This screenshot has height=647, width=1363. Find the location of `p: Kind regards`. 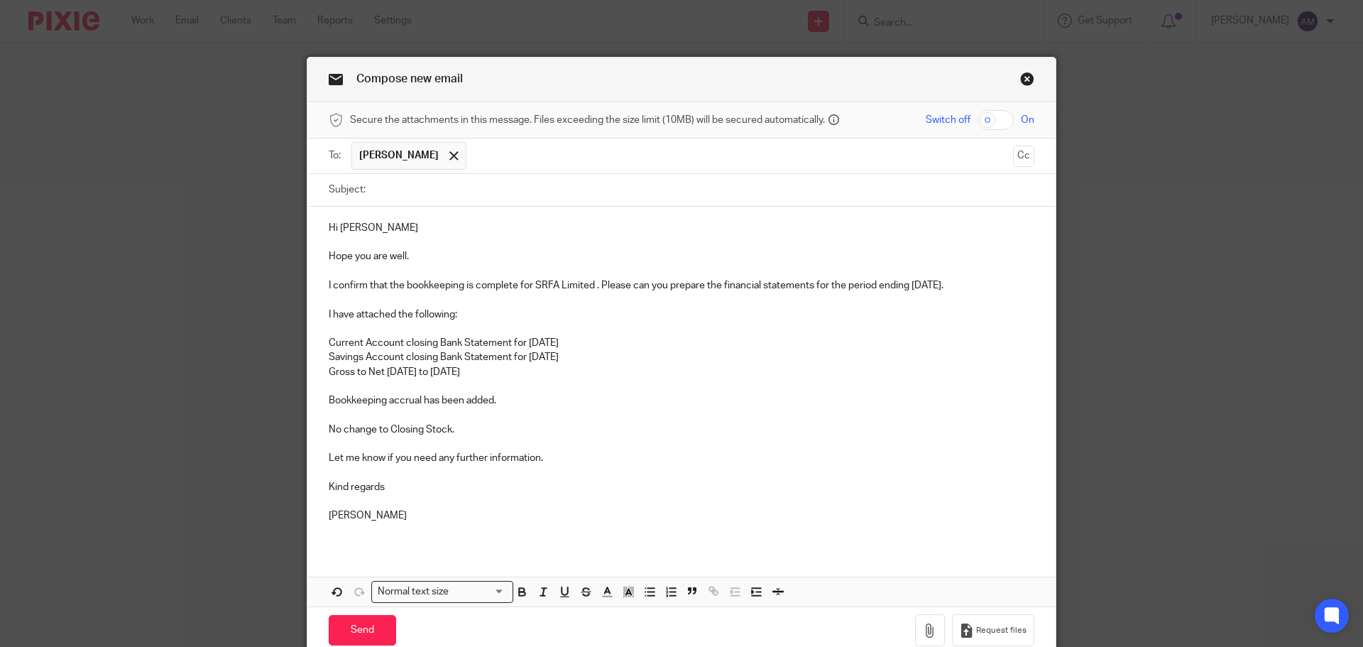

p: Kind regards is located at coordinates (682, 487).